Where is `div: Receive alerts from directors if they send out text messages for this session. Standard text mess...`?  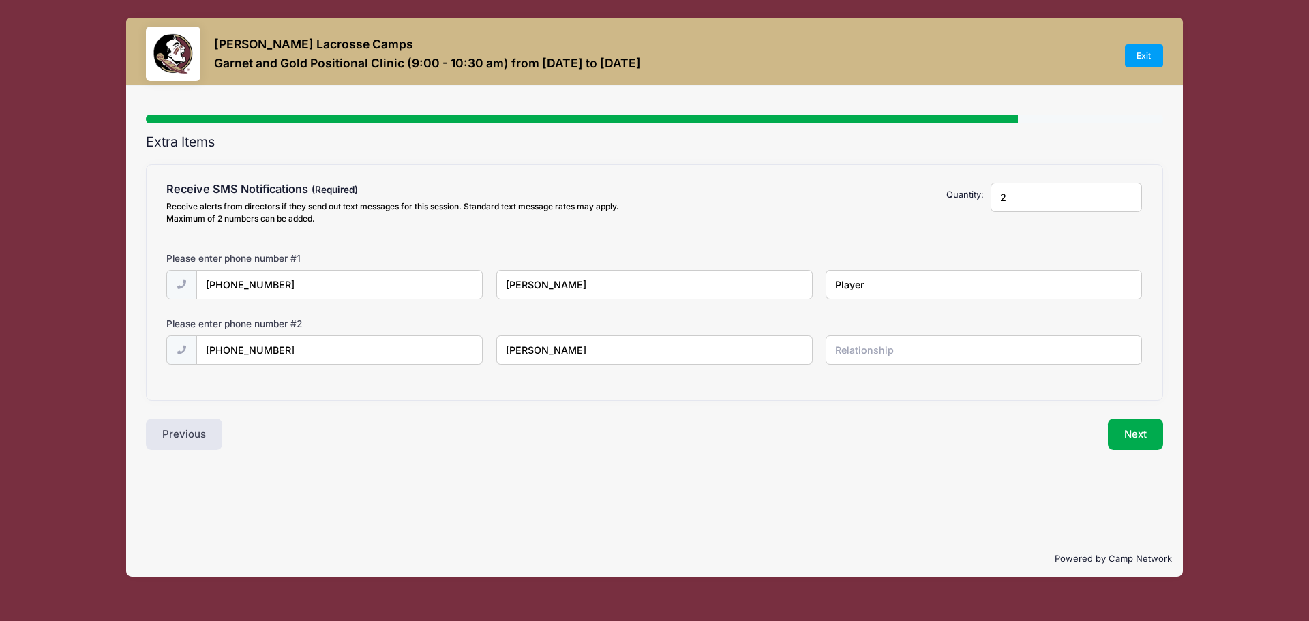 div: Receive alerts from directors if they send out text messages for this session. Standard text mess... is located at coordinates (407, 213).